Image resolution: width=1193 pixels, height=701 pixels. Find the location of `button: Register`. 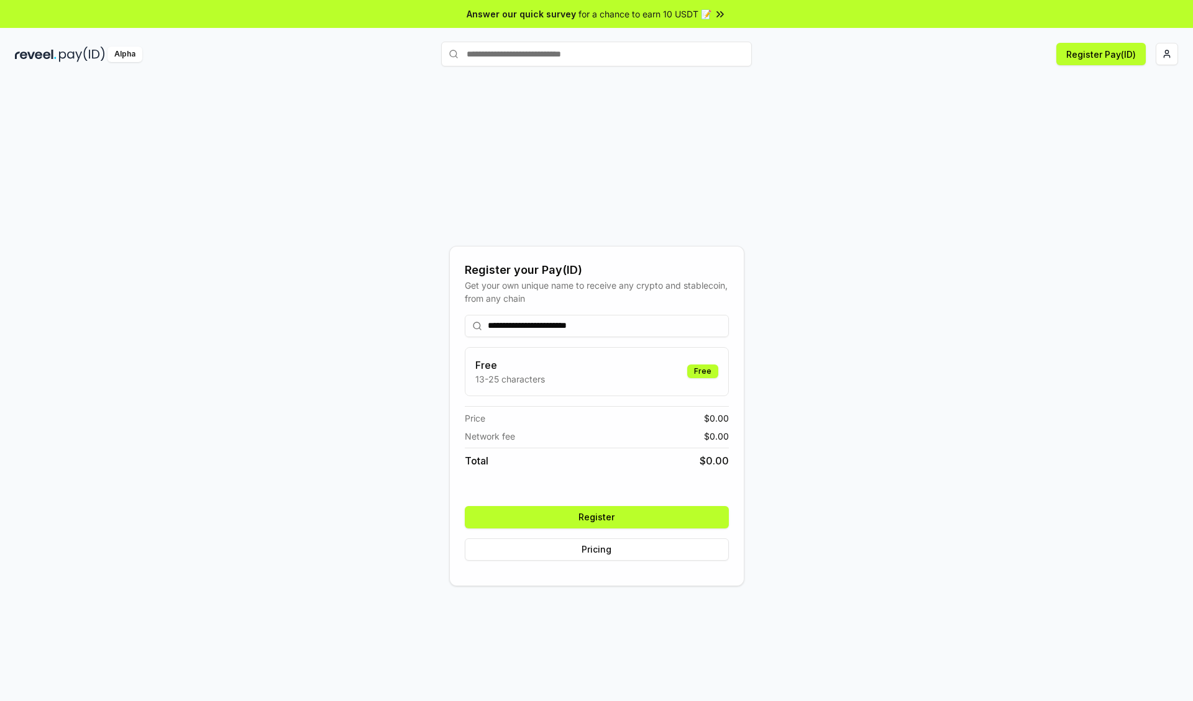

button: Register is located at coordinates (596, 517).